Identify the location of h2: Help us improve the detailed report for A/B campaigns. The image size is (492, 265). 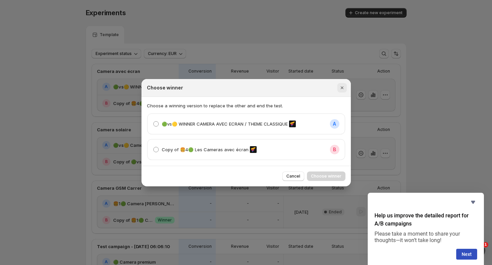
(426, 220).